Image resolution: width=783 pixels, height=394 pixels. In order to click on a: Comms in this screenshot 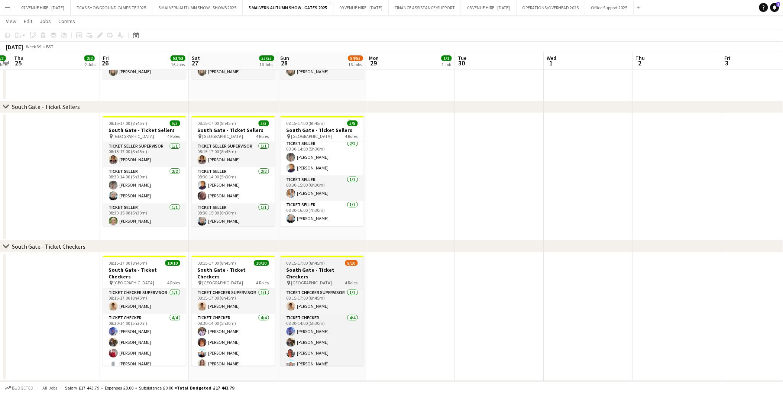, I will do `click(66, 21)`.